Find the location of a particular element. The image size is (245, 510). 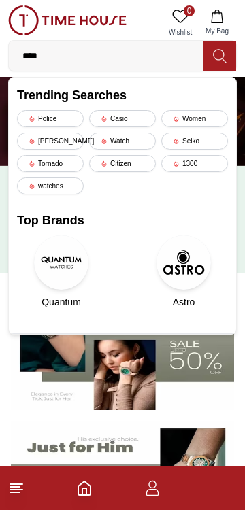

div: 1300 is located at coordinates (194, 163).